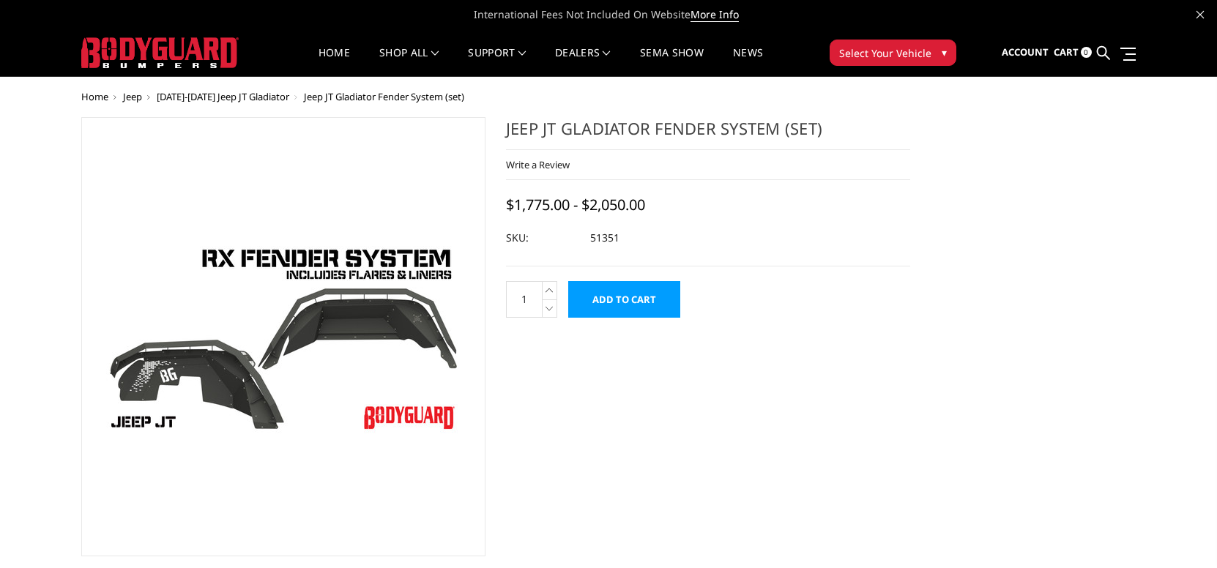 This screenshot has height=568, width=1217. What do you see at coordinates (133, 97) in the screenshot?
I see `span: Jeep` at bounding box center [133, 97].